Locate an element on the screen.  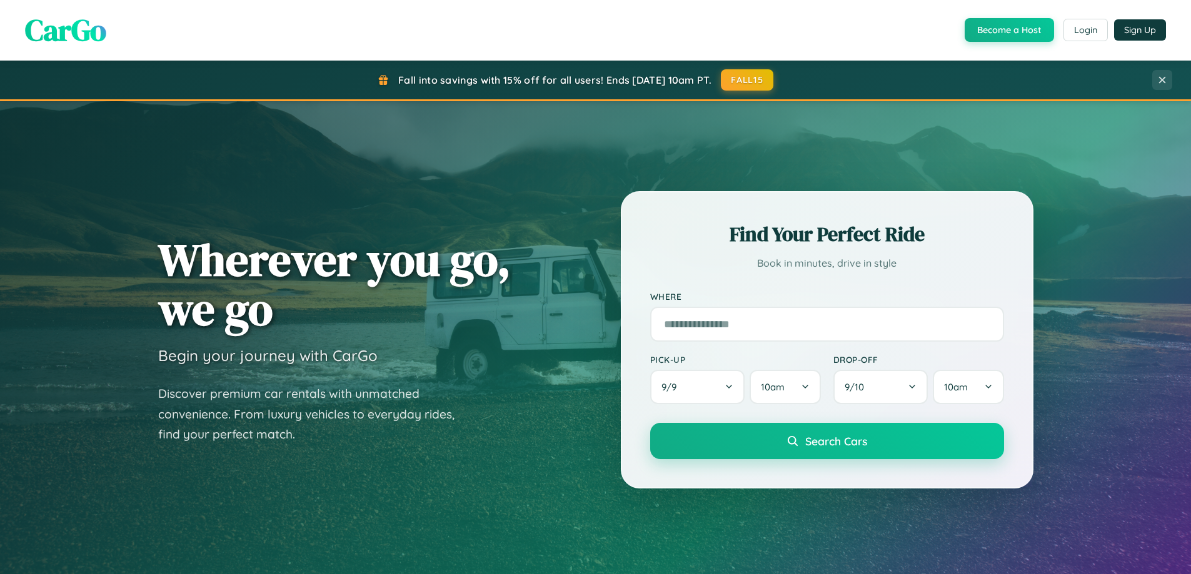
p: Discover premium car rentals with unmatched convenience. From luxury vehicles to everyday rides, ... is located at coordinates (314, 414).